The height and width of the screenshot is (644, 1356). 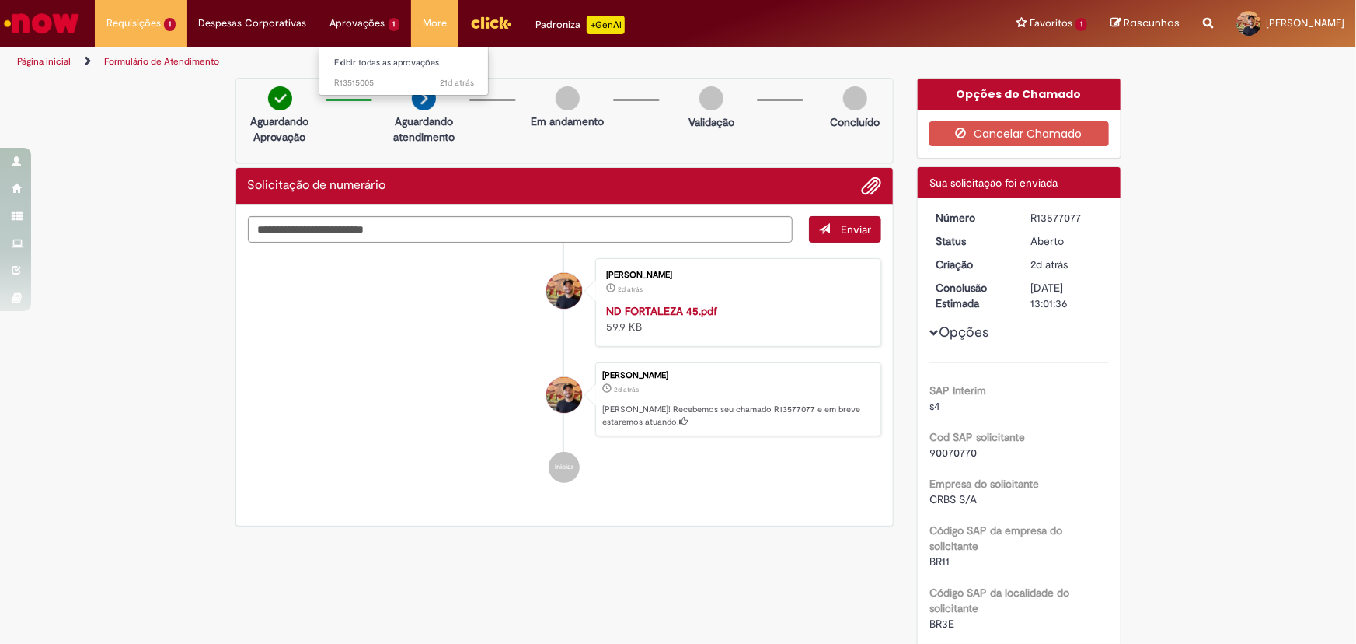 What do you see at coordinates (993, 183) in the screenshot?
I see `span: Sua solicitação foi enviada` at bounding box center [993, 183].